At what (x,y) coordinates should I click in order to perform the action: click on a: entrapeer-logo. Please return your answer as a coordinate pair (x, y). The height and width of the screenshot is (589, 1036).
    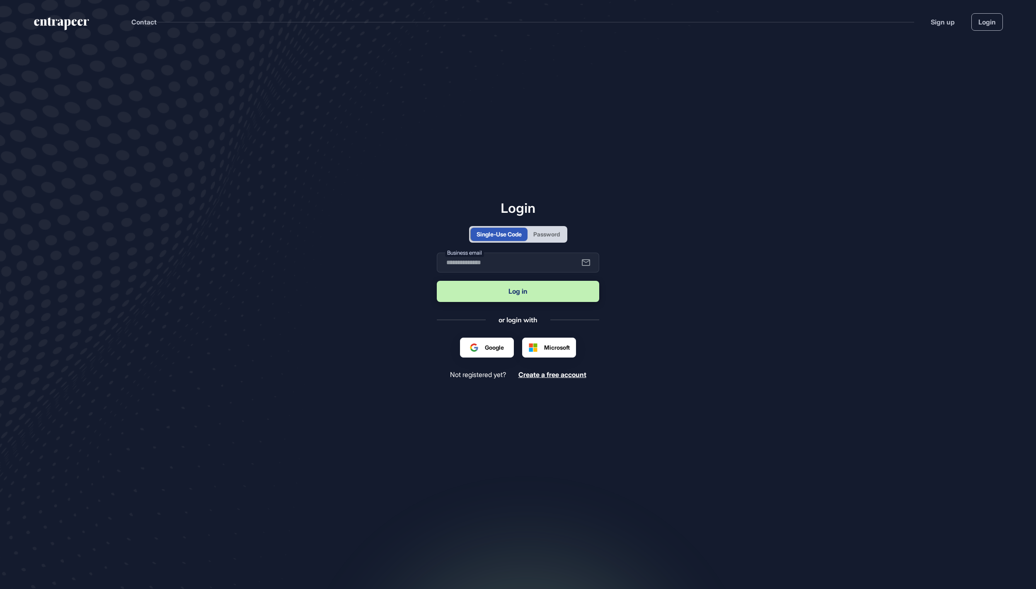
    Looking at the image, I should click on (61, 25).